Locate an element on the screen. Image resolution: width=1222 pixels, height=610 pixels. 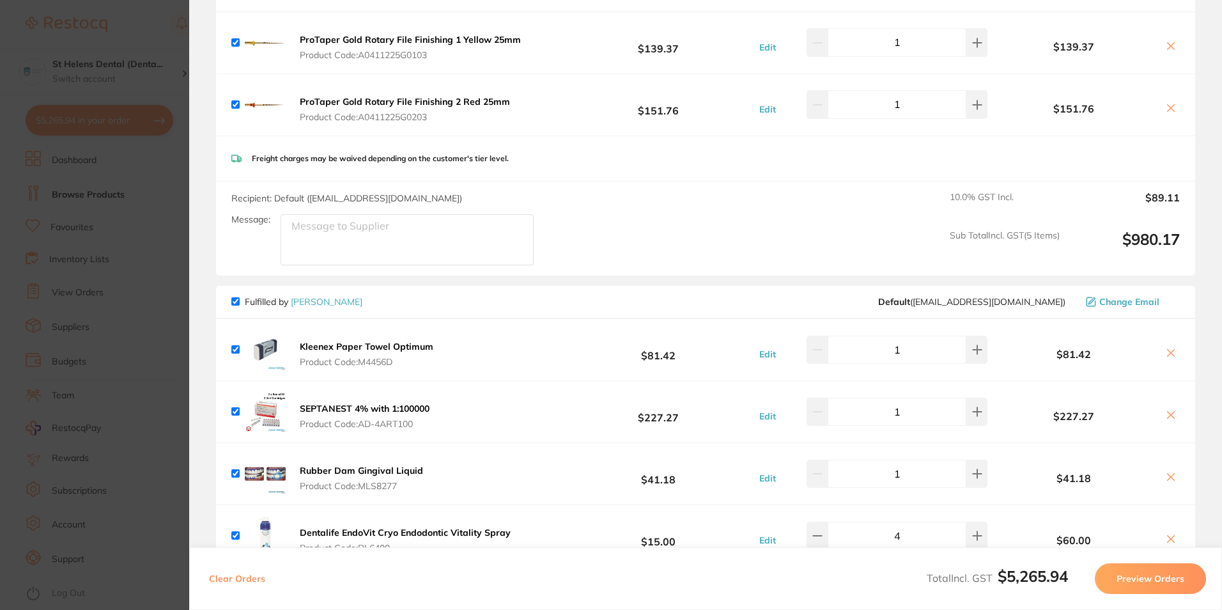
b: SEPTANEST 4% with 1:100000 is located at coordinates (364, 409).